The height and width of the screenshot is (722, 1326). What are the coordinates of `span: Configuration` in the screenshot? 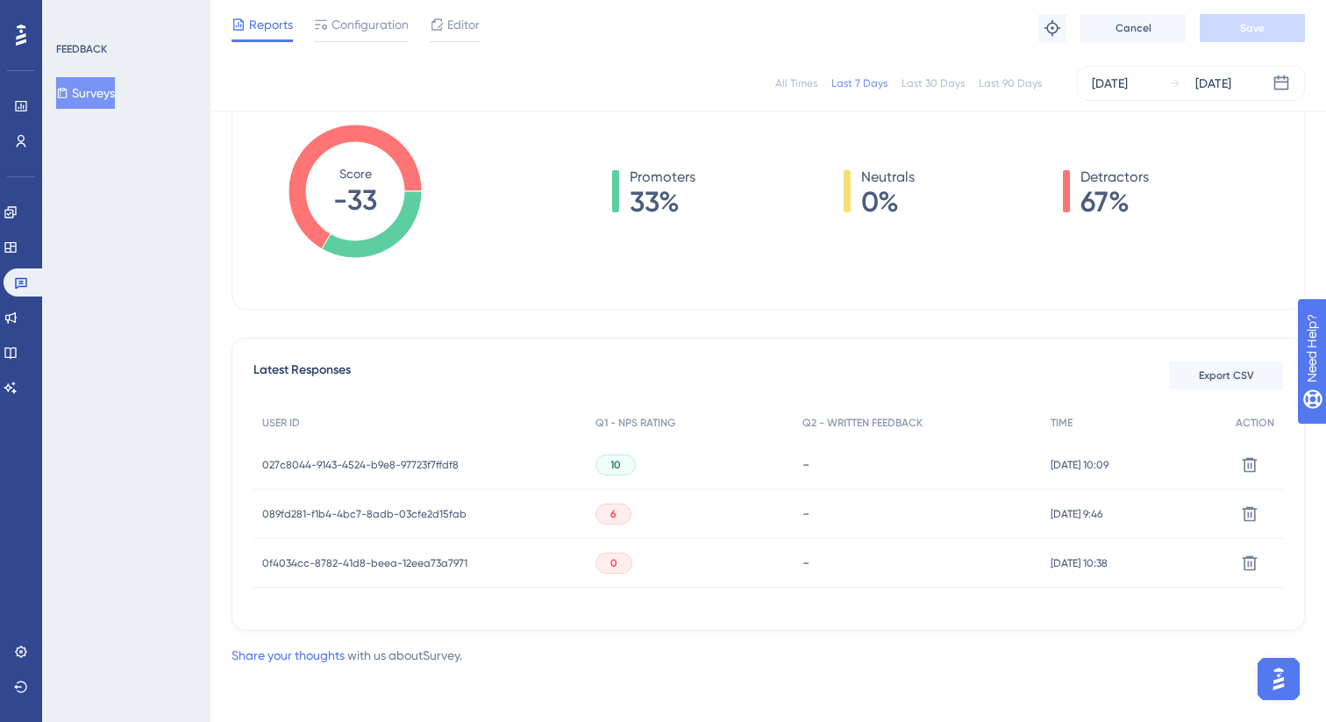 It's located at (370, 25).